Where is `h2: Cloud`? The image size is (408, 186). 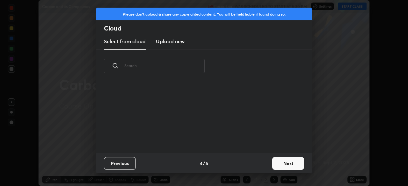 h2: Cloud is located at coordinates (208, 28).